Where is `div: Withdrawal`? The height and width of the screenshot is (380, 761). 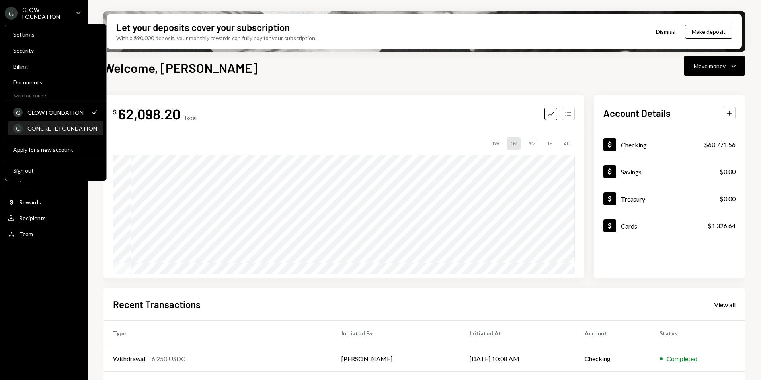
div: Withdrawal is located at coordinates (129, 359).